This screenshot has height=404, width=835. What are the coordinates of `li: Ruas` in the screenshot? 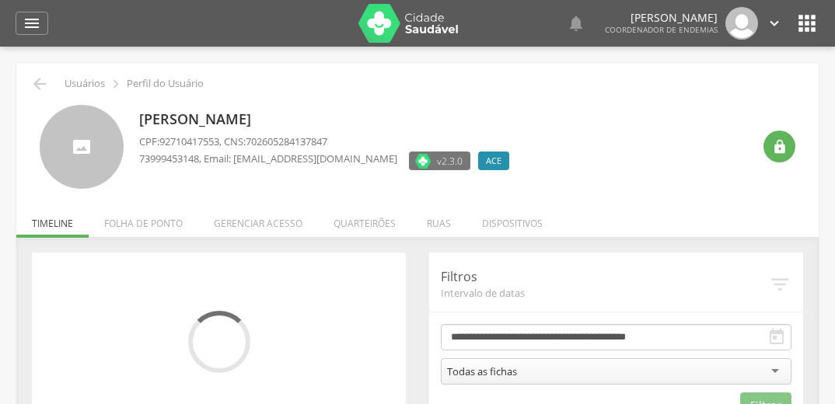 It's located at (439, 219).